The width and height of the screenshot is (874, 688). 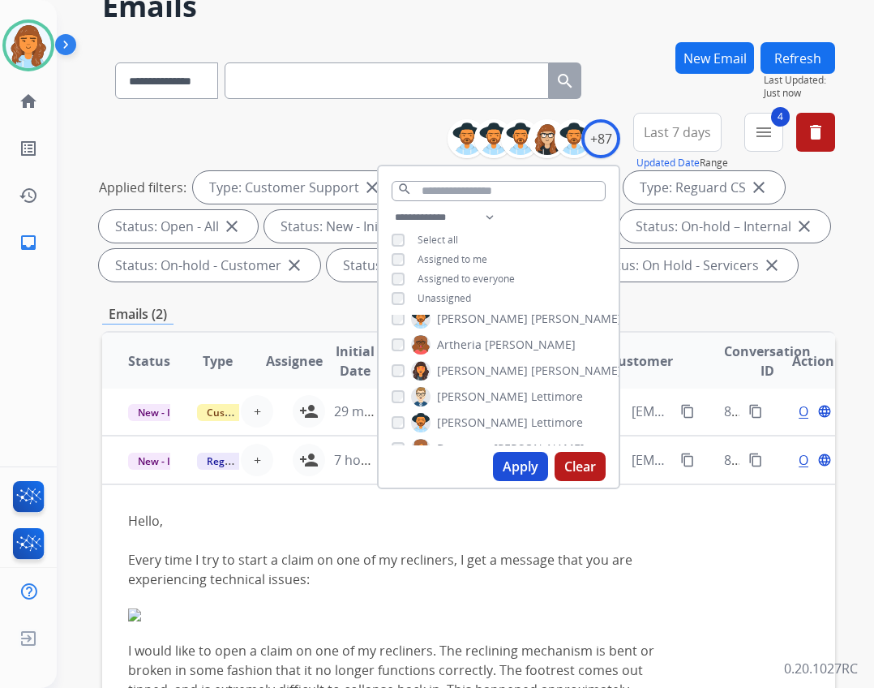 What do you see at coordinates (580, 466) in the screenshot?
I see `button: Clear` at bounding box center [580, 466].